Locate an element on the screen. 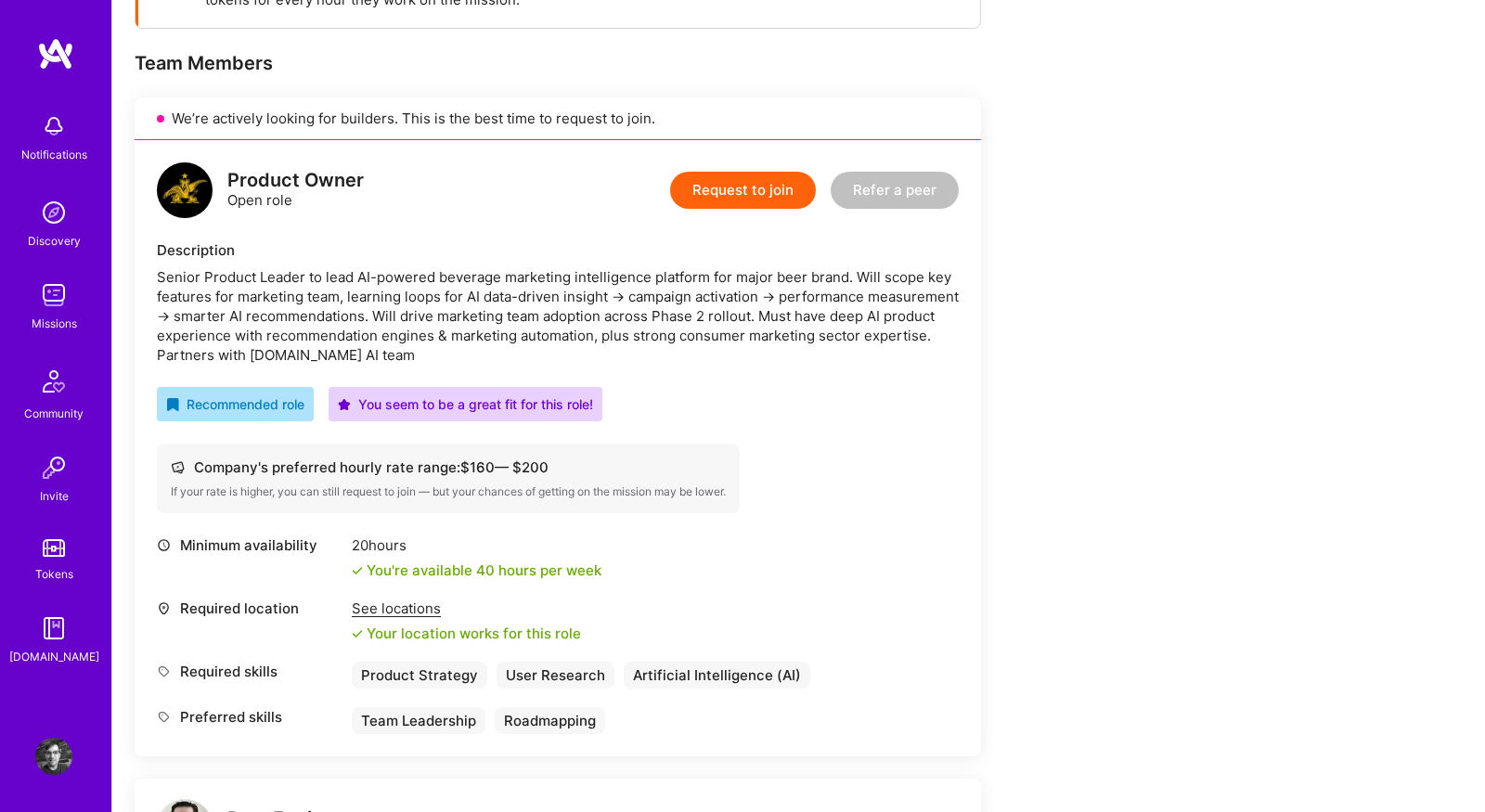  div: You seem to be a great fit for this role! is located at coordinates (465, 403).